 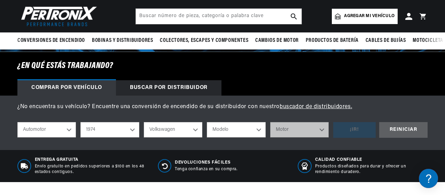 What do you see at coordinates (53, 40) in the screenshot?
I see `summary: Conversiones de encendido` at bounding box center [53, 40].